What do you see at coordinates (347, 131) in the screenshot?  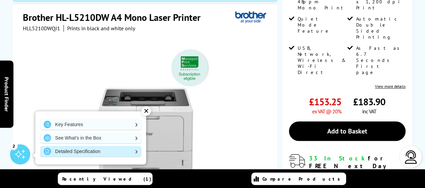 I see `a: Add to Basket` at bounding box center [347, 131].